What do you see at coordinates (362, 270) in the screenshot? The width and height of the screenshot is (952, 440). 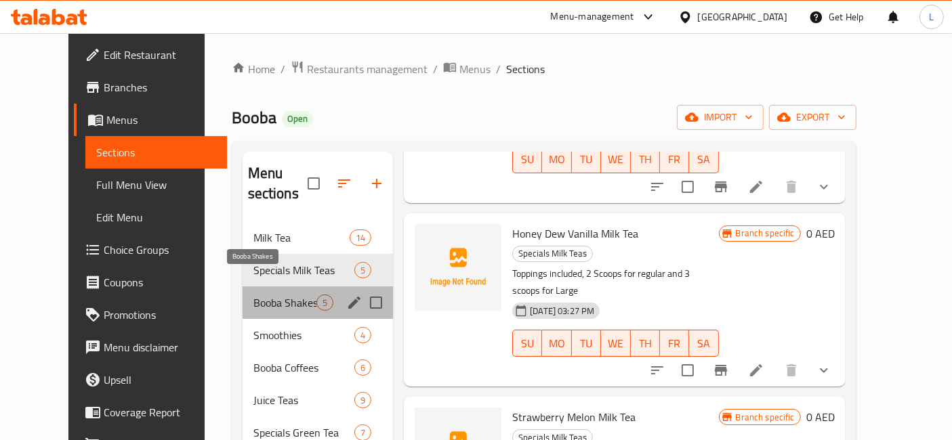 I see `span: 5` at bounding box center [362, 270].